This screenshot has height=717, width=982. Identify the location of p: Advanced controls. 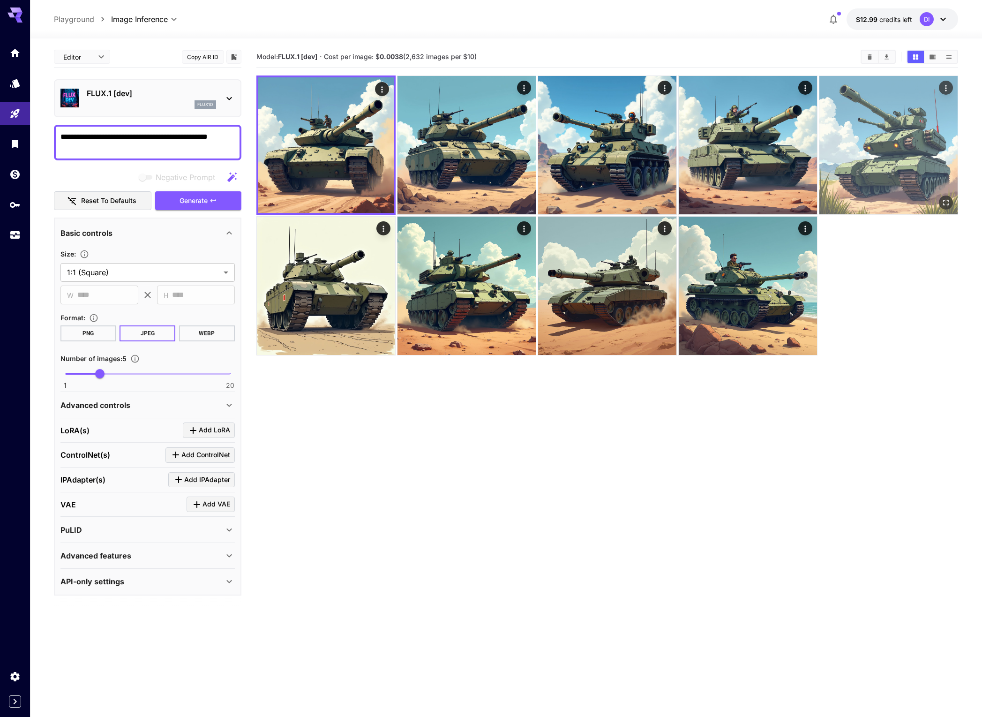
(95, 405).